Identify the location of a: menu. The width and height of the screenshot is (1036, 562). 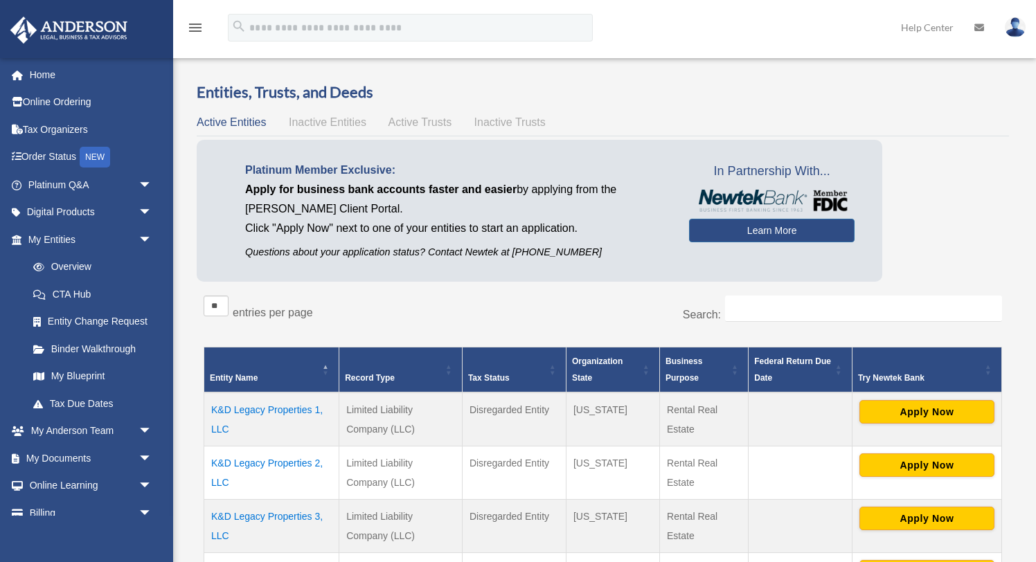
(195, 30).